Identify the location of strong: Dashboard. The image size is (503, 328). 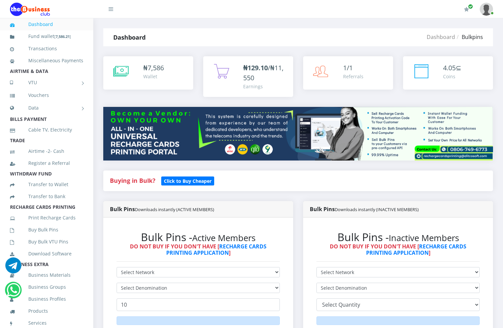
(129, 37).